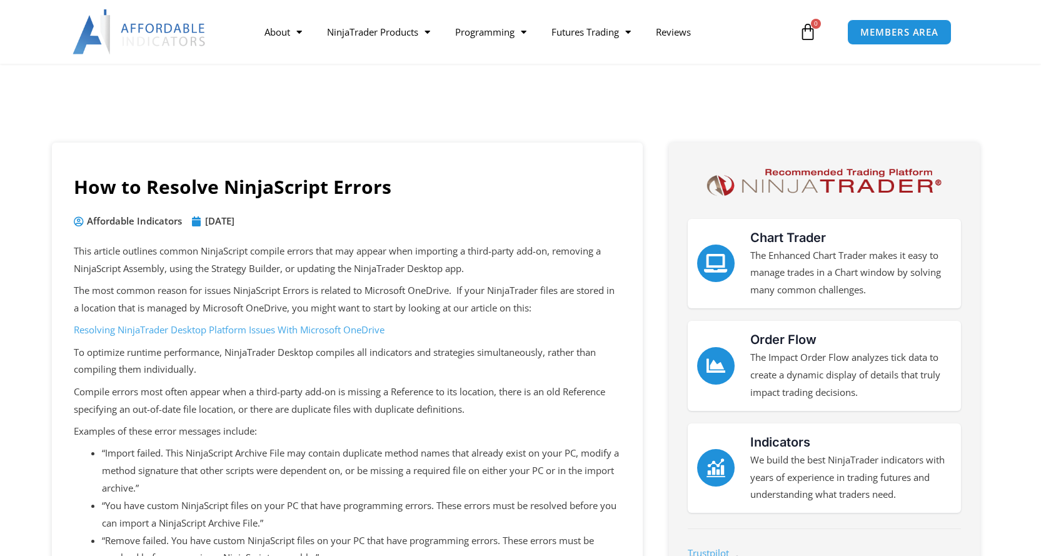 This screenshot has width=1041, height=556. What do you see at coordinates (591, 32) in the screenshot?
I see `a: Futures Trading` at bounding box center [591, 32].